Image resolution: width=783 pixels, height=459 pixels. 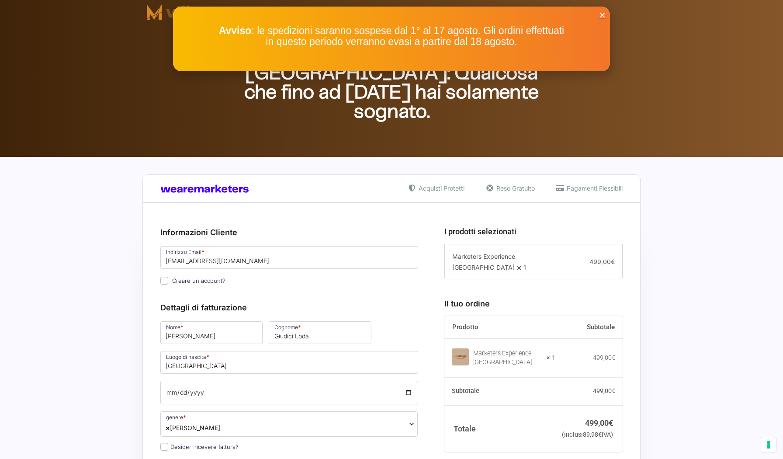 I want to click on span: 1, so click(x=525, y=267).